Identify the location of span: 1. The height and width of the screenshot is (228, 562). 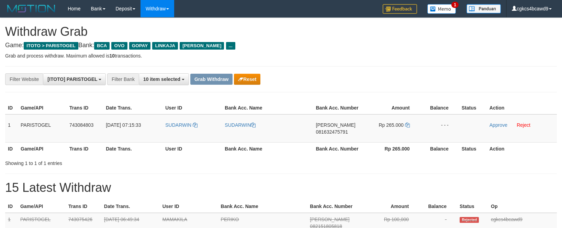
(455, 5).